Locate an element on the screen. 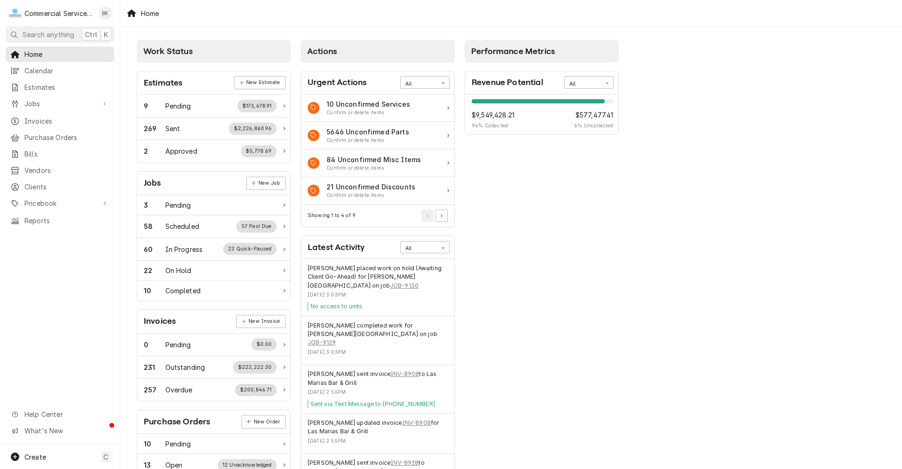  span: 6 % Uncollected is located at coordinates (593, 126).